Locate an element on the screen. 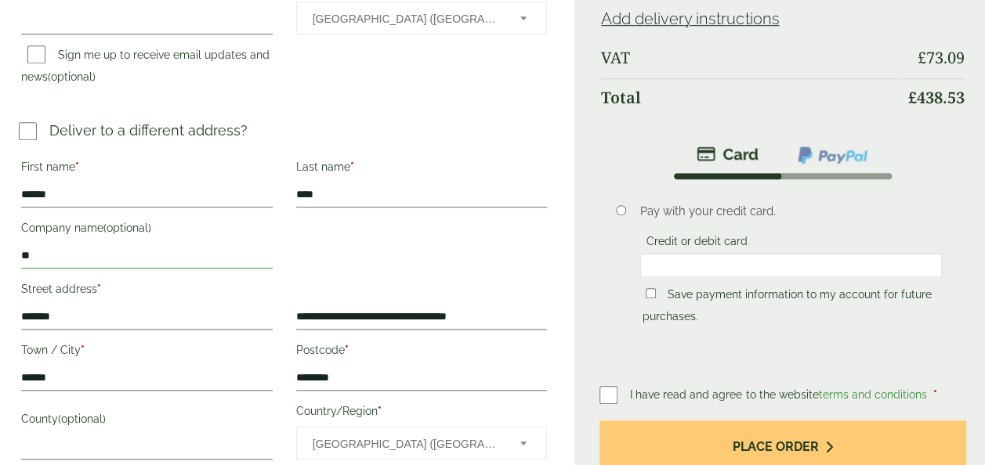  label: Town / City is located at coordinates (147, 353).